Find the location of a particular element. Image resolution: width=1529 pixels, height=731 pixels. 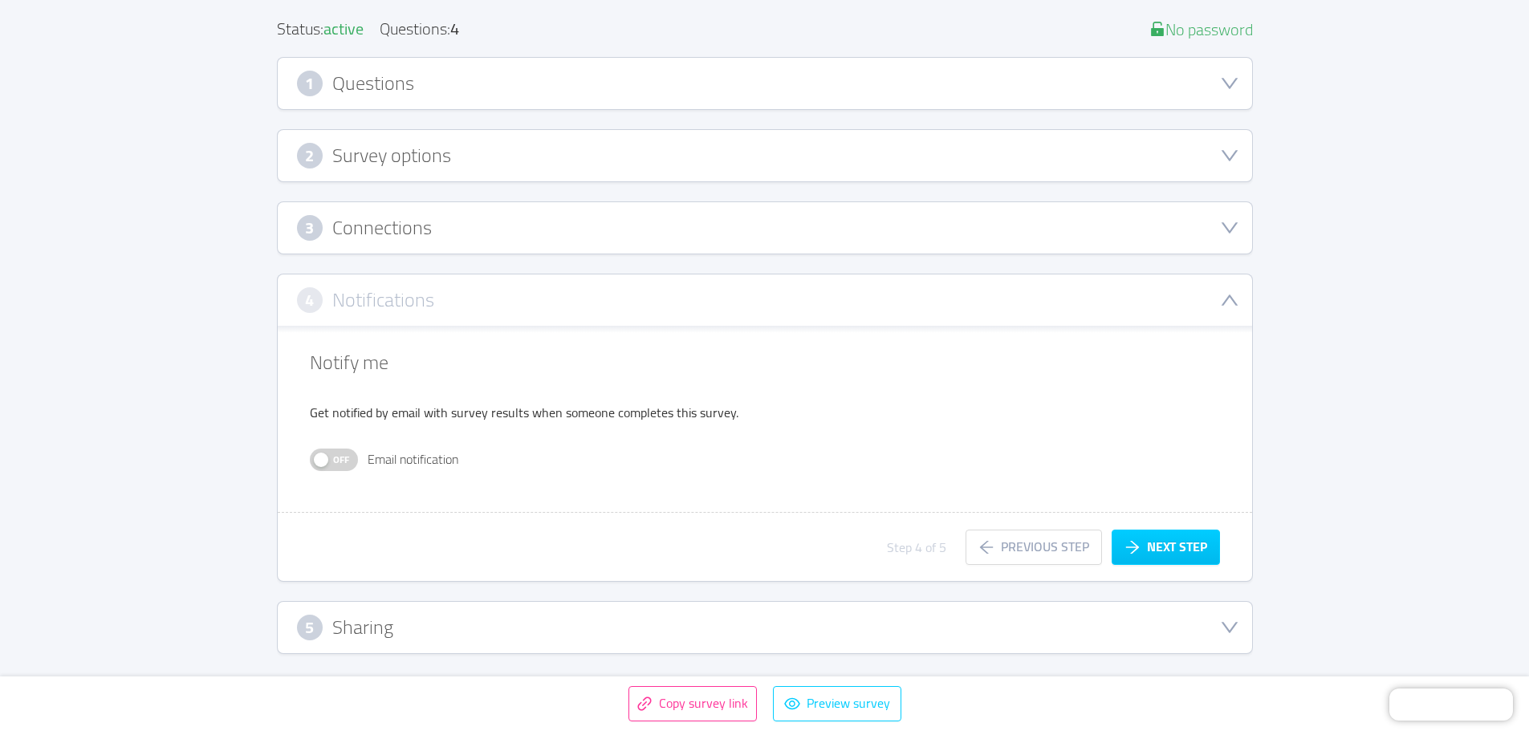

button: icon: linkCopy survey link is located at coordinates (693, 704).